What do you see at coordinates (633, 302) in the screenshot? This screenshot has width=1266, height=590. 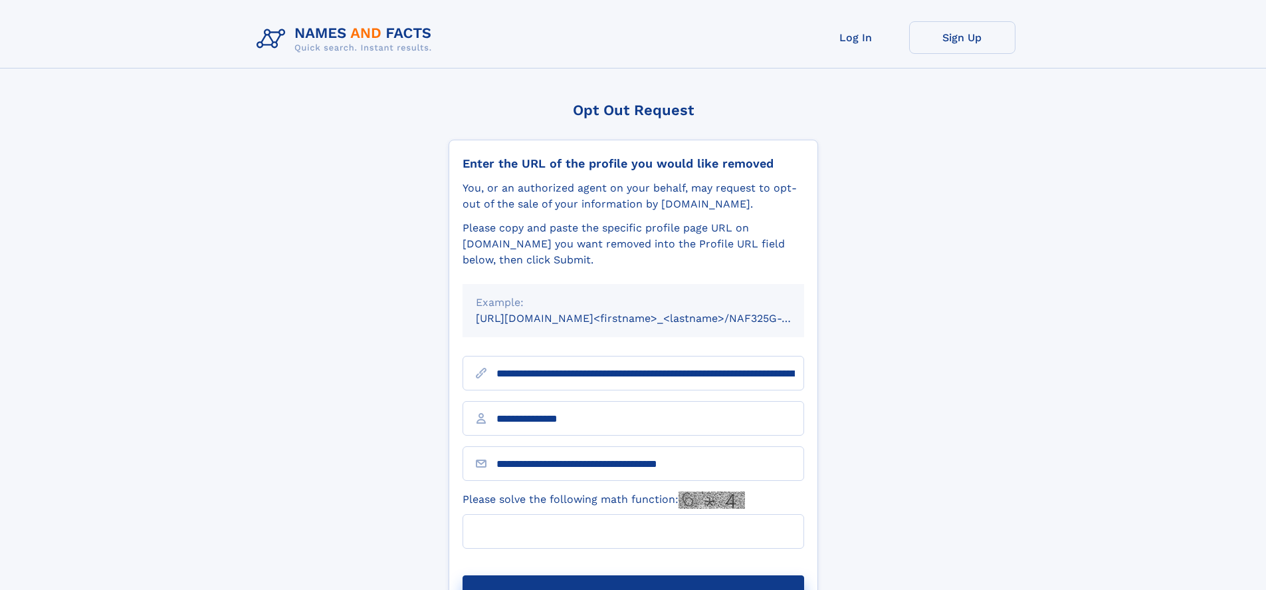 I see `div: Example:` at bounding box center [633, 302].